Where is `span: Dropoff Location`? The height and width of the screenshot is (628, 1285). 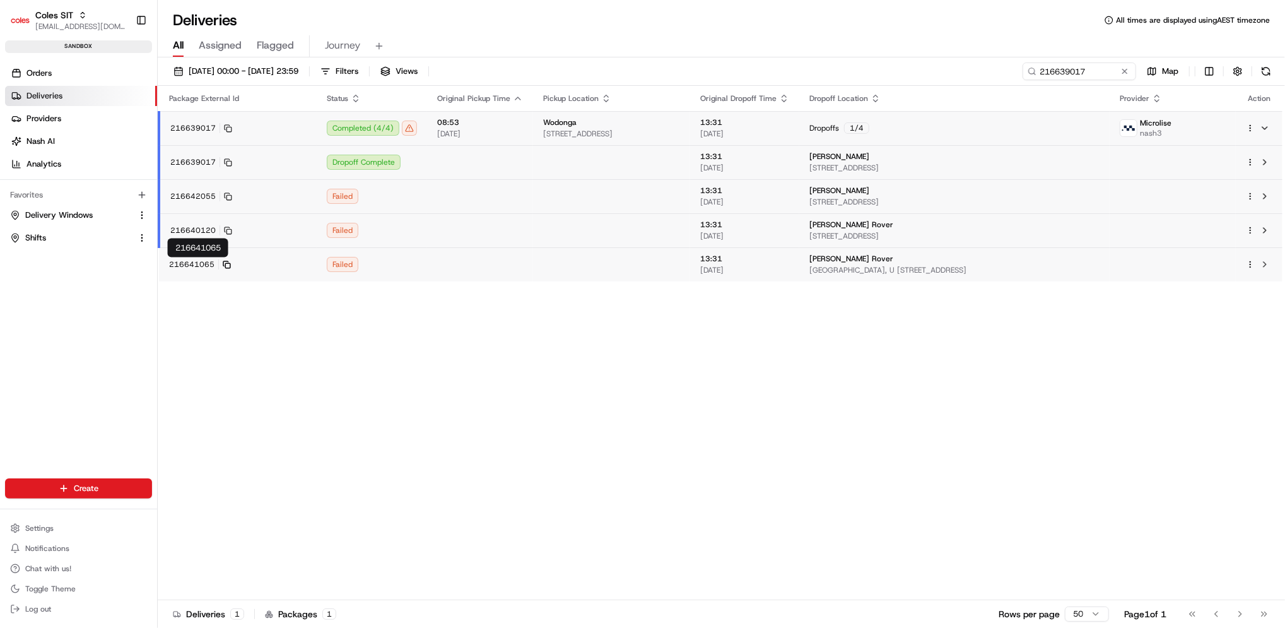
span: Dropoff Location is located at coordinates (838, 98).